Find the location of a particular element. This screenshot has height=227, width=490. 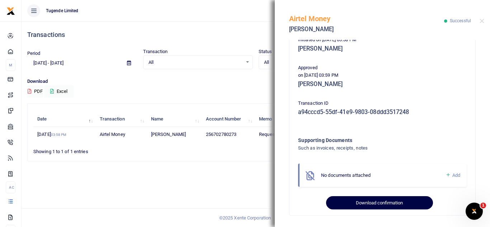

span: Successful is located at coordinates (460, 21).